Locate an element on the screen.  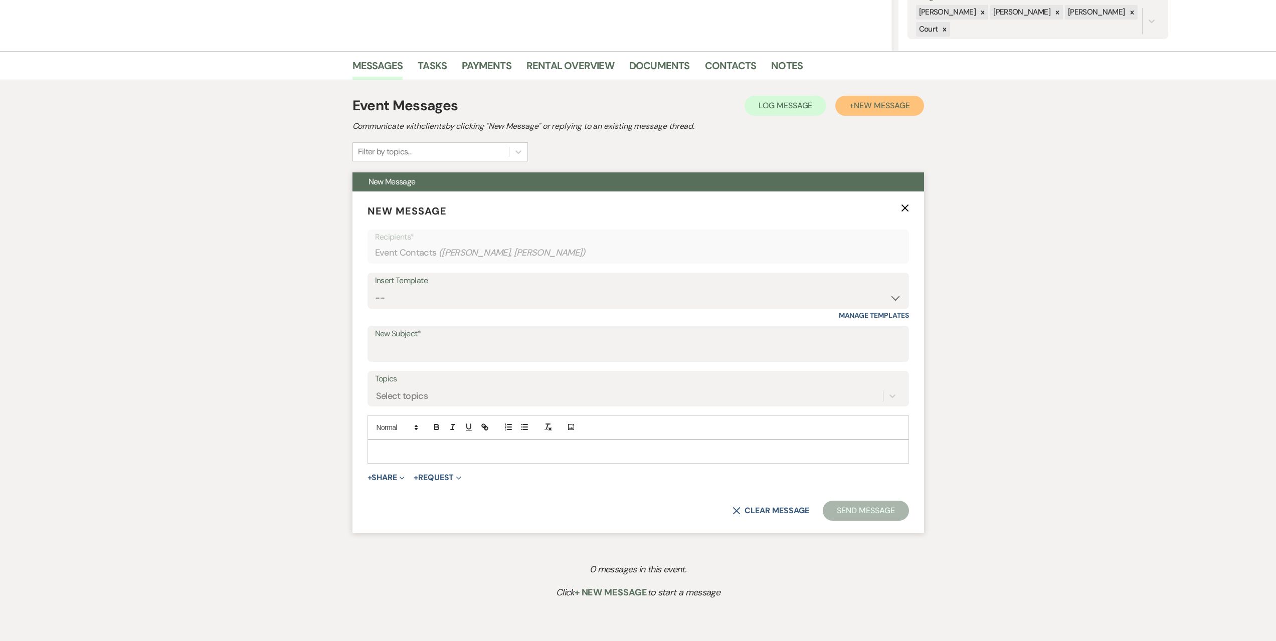
label: New Subject* is located at coordinates (638, 334).